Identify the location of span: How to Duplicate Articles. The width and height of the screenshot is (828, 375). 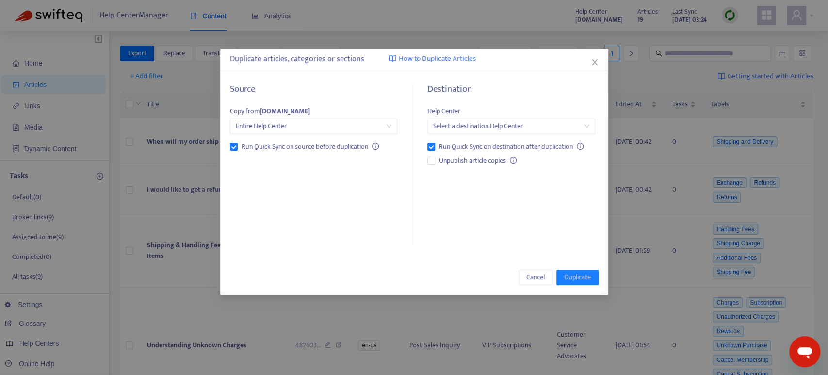
(437, 59).